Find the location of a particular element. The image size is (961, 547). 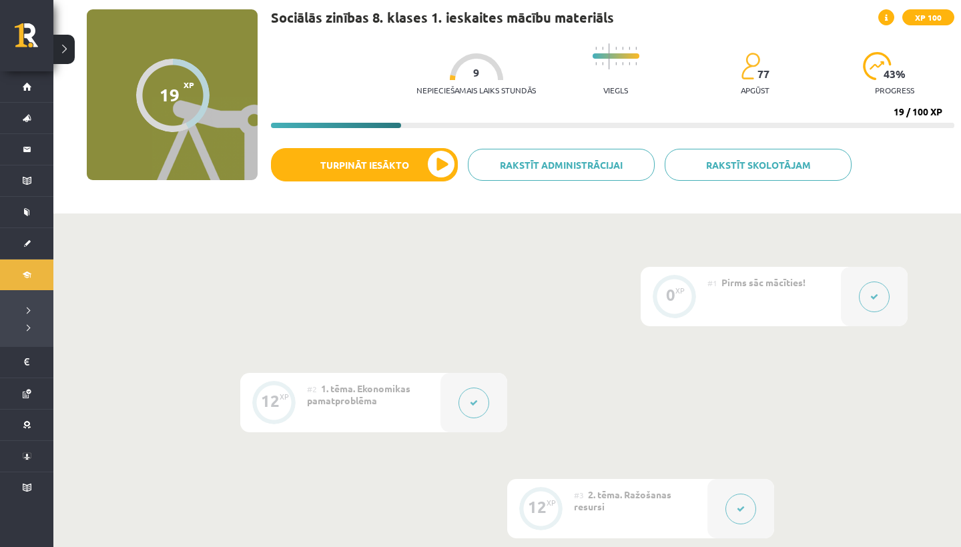

h1: Sociālās zinības 8. klases 1. ieskaites mācību materiāls is located at coordinates (443, 17).